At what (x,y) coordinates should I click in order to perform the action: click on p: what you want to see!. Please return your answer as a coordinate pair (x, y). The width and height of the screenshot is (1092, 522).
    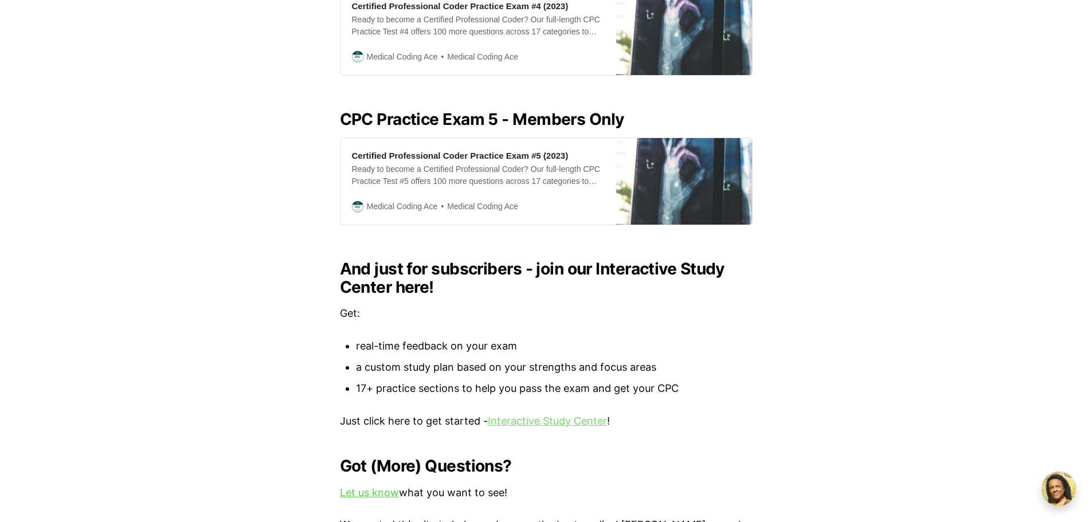
    Looking at the image, I should click on (546, 493).